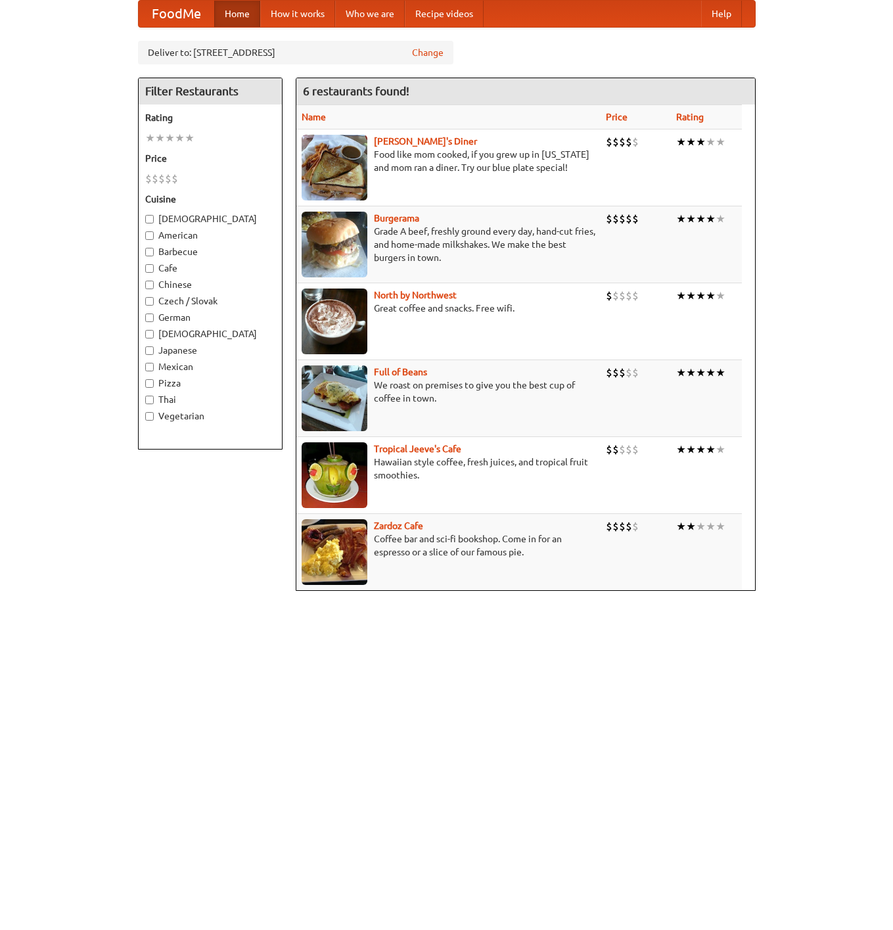  What do you see at coordinates (149, 252) in the screenshot?
I see `input: Barbecue` at bounding box center [149, 252].